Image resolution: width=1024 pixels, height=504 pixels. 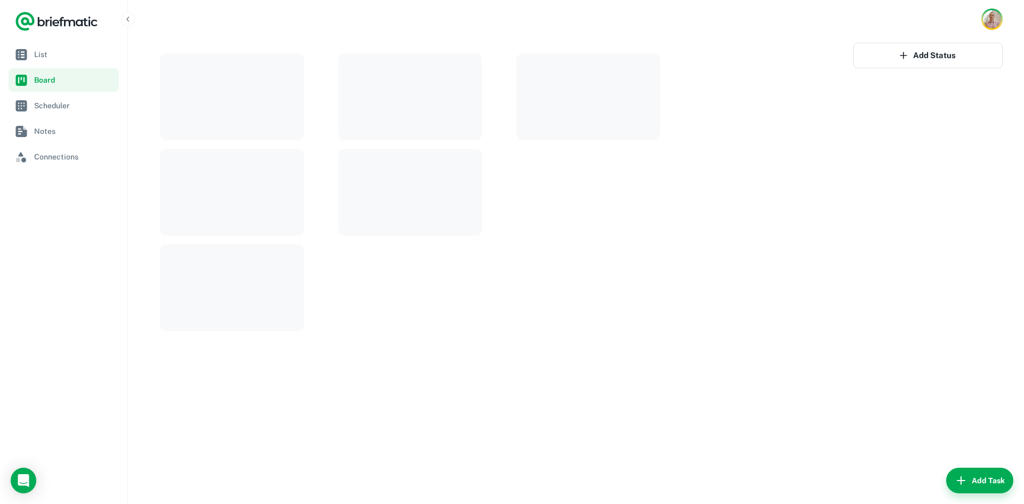 What do you see at coordinates (992, 19) in the screenshot?
I see `img: Rob Mark` at bounding box center [992, 19].